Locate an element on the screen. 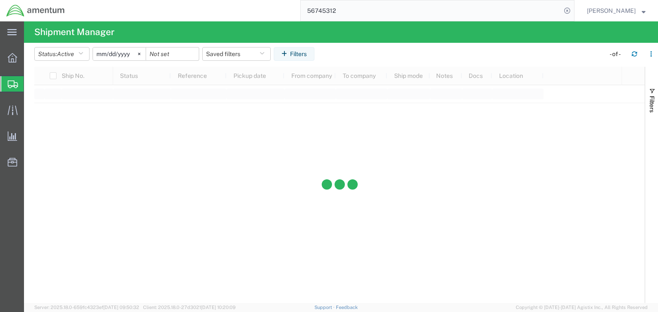 Image resolution: width=658 pixels, height=312 pixels. span: Active is located at coordinates (66, 54).